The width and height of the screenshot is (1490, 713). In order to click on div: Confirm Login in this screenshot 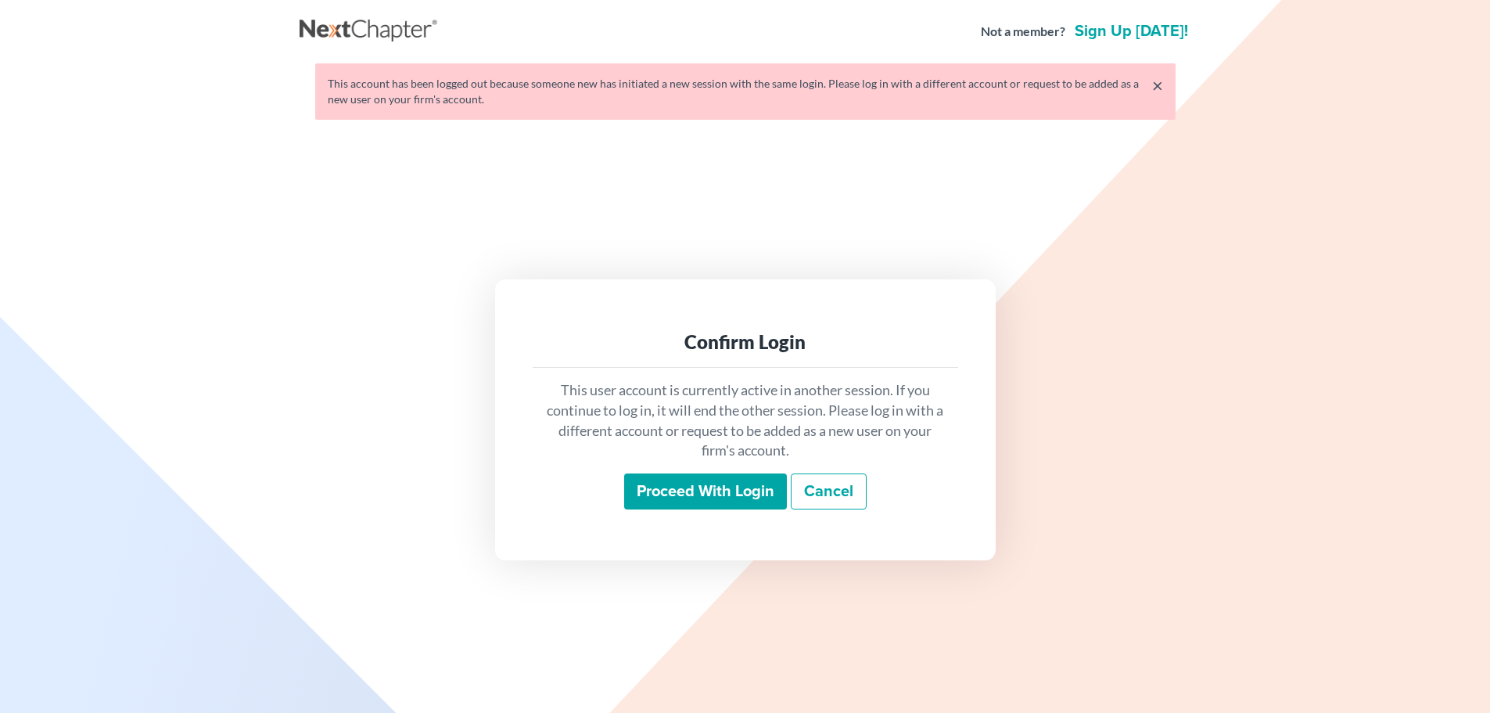, I will do `click(746, 342)`.